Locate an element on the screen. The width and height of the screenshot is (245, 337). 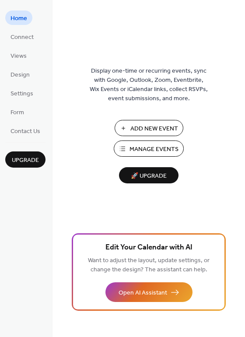
span: Connect is located at coordinates (22, 37).